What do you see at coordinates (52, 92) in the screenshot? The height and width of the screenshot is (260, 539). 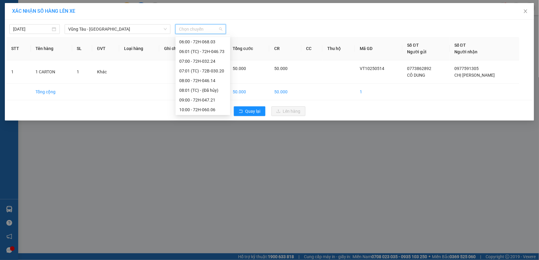 I see `td: Tổng cộng` at bounding box center [52, 92].